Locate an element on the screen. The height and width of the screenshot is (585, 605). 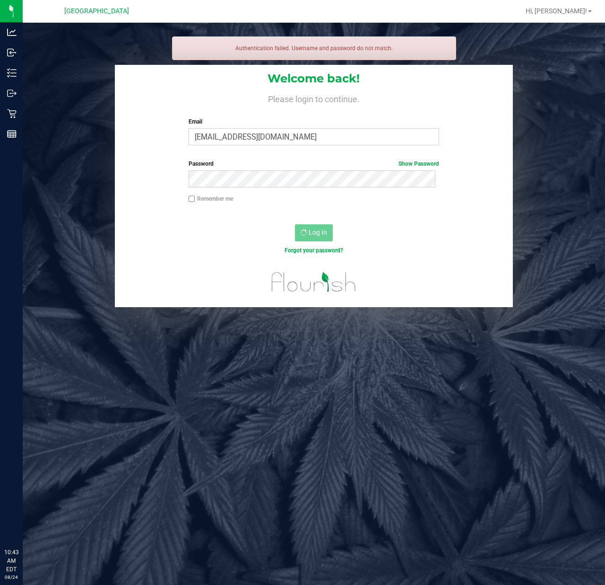
button: Log In is located at coordinates (314, 233).